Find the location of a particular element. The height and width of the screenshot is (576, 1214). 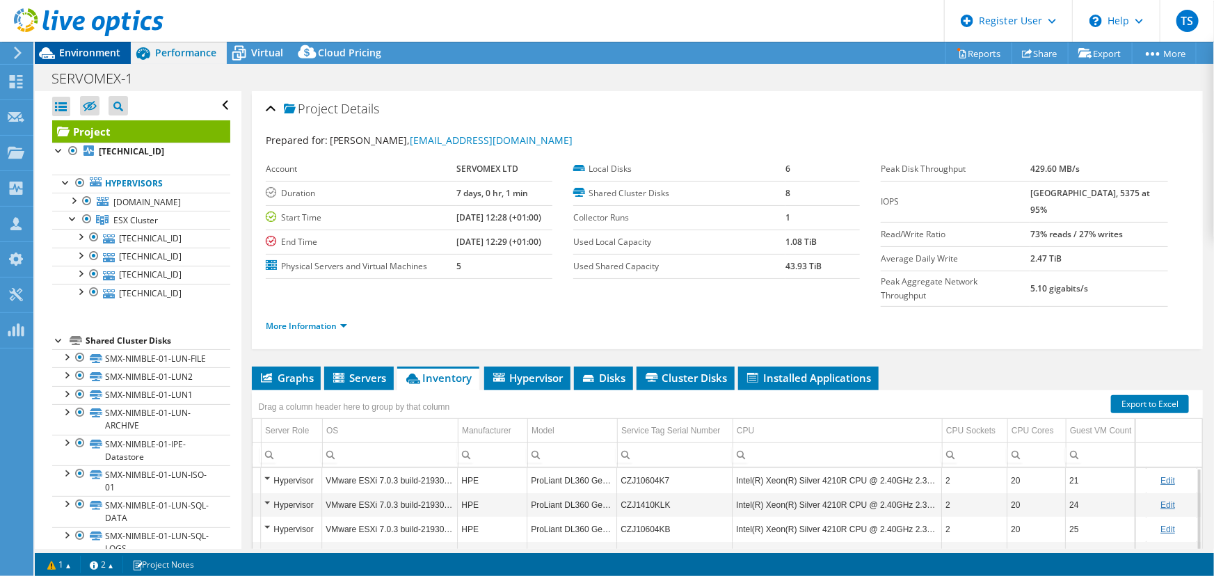

td: Column Guest VM Count, Value 21 is located at coordinates (1107, 480).